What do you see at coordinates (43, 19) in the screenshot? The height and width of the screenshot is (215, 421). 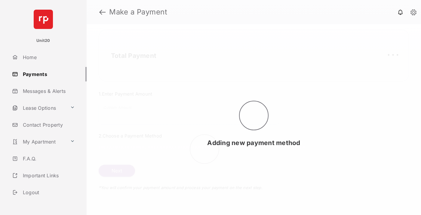 I see `img: svg+xml;base64,PHN2ZyB4bWxucz0iaHR0cDovL3d3dy53My5vcmcvMjAwMC9zdmciIHdpZHRoPSI2NCIgaGVpZ2h0PSI2NC...` at bounding box center [43, 19].